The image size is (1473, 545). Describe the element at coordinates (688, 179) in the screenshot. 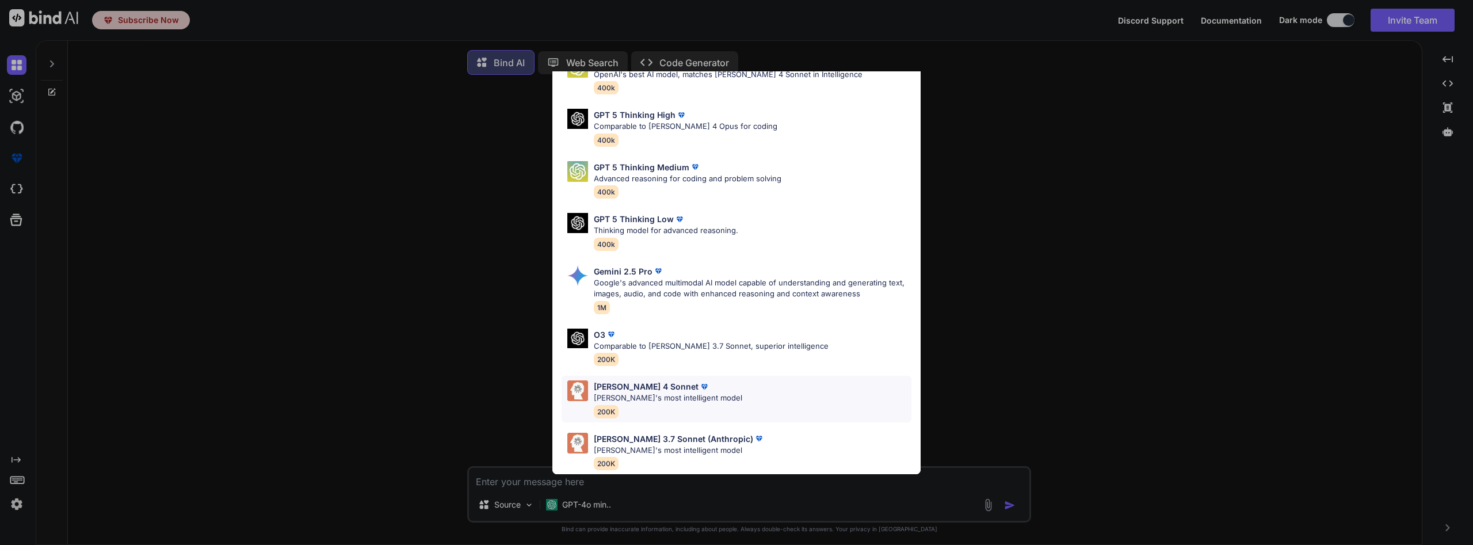

I see `p: Advanced reasoning for coding and problem solving` at that location.